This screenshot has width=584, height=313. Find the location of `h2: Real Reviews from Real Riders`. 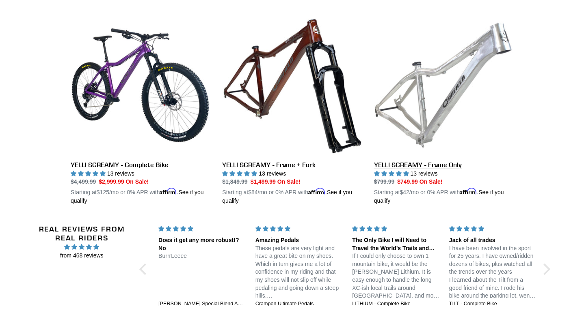

h2: Real Reviews from Real Riders is located at coordinates (82, 233).